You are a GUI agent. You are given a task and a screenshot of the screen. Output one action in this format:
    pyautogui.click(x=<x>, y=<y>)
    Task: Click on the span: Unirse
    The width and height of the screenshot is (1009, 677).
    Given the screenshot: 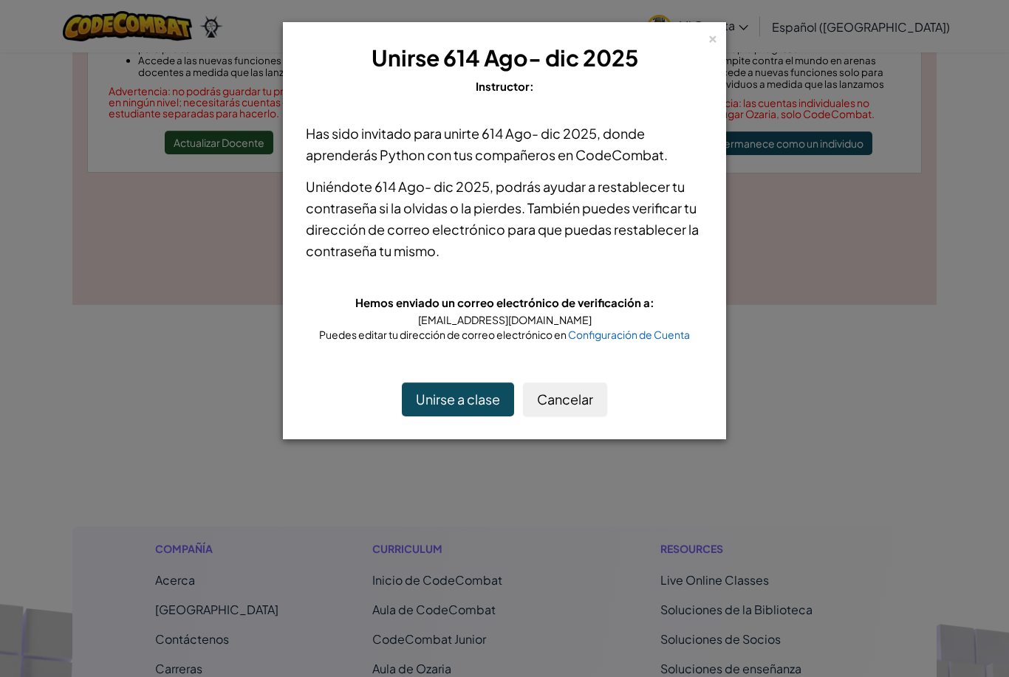 What is the action you would take?
    pyautogui.click(x=406, y=58)
    